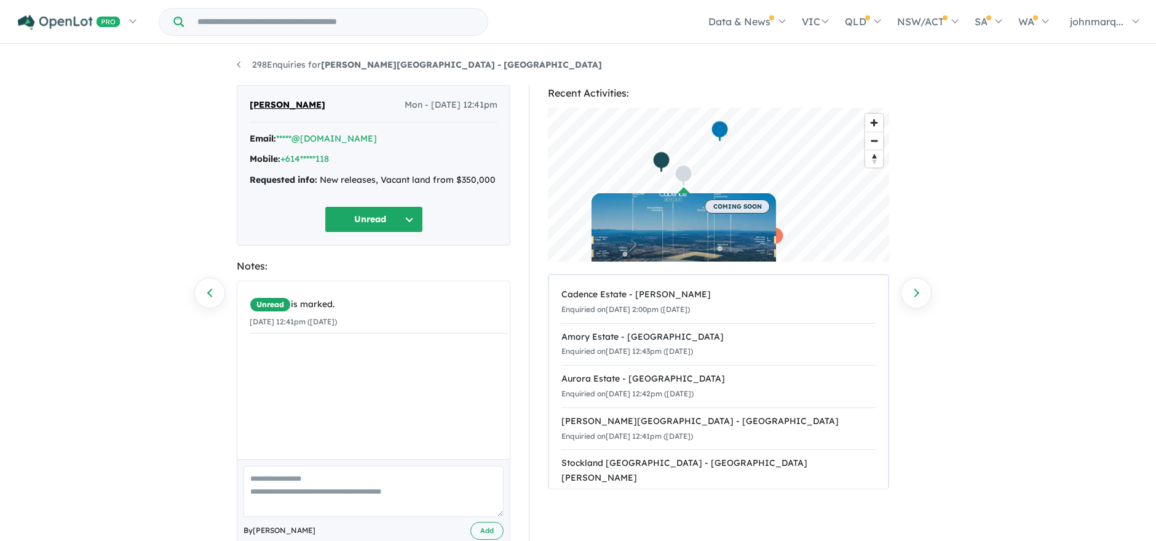 The width and height of the screenshot is (1156, 541). I want to click on div: Land for Sale | House & Land, so click(684, 264).